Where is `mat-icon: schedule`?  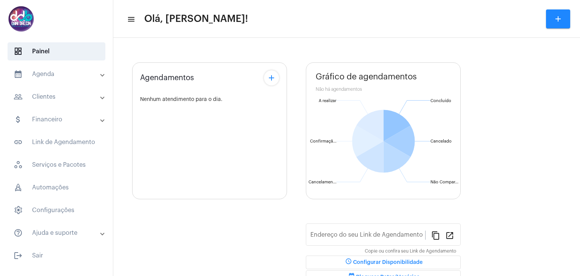 mat-icon: schedule is located at coordinates (348, 262).